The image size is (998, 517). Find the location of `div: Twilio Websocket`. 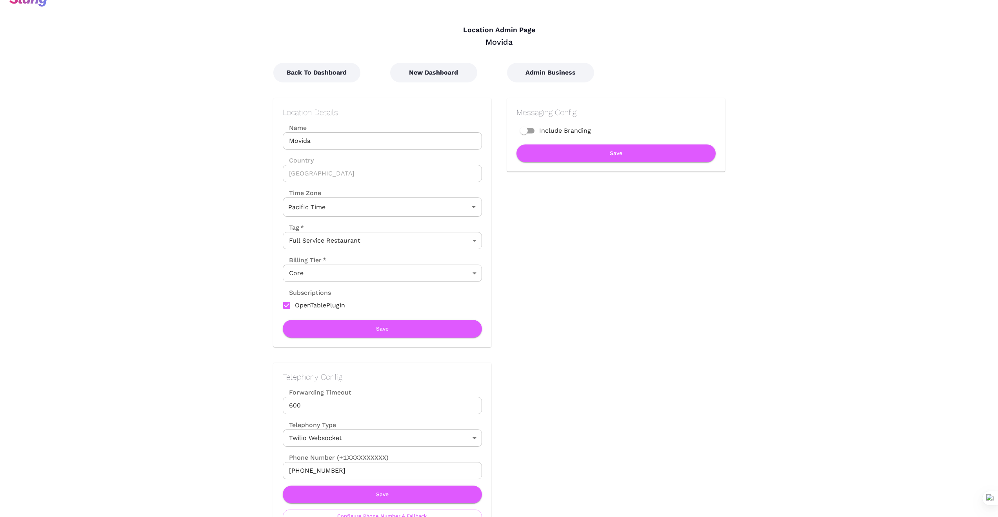

div: Twilio Websocket is located at coordinates (382, 438).